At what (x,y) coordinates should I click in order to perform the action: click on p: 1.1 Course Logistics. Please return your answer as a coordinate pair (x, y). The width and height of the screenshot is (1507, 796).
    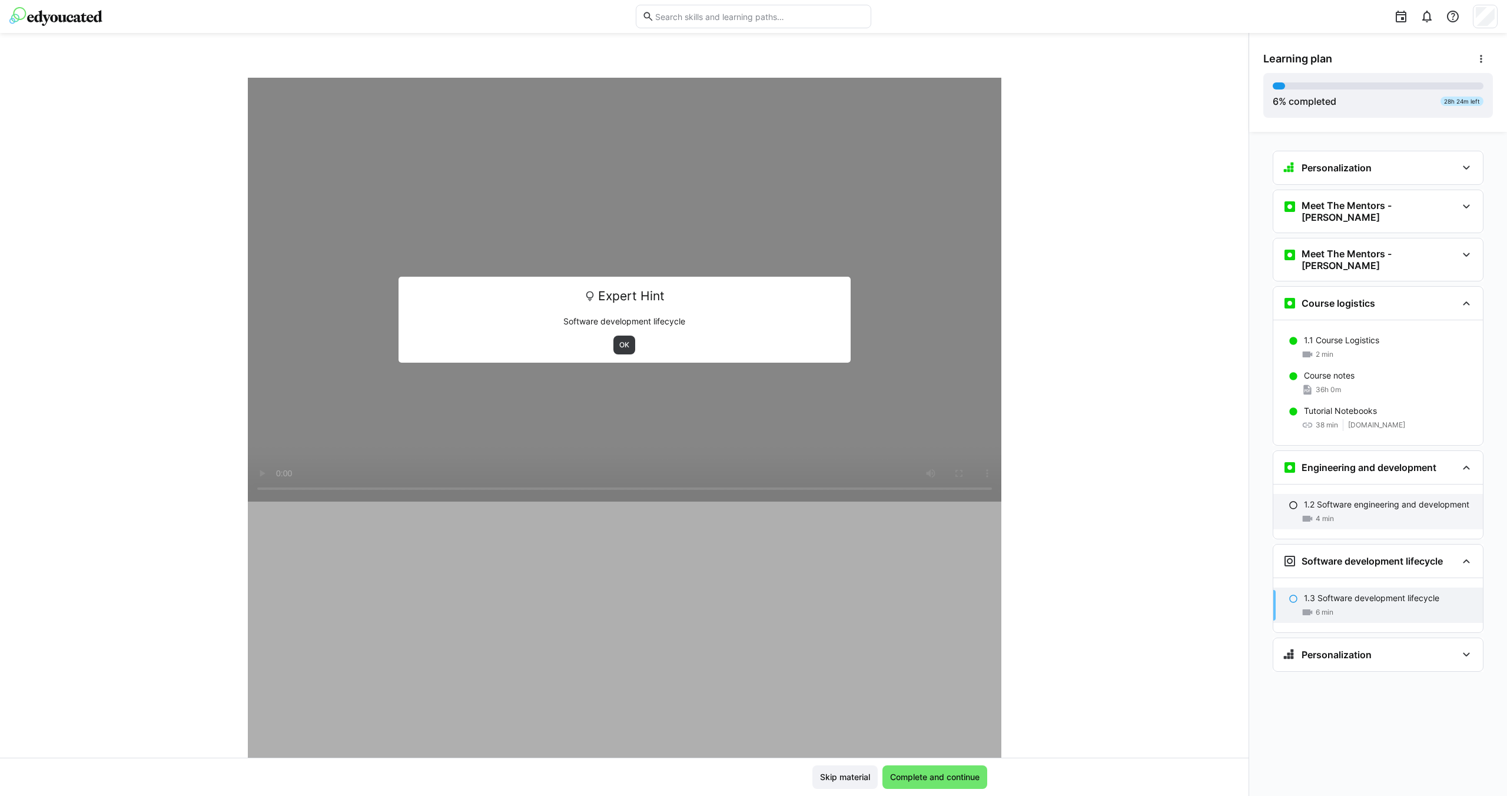
    Looking at the image, I should click on (1342, 340).